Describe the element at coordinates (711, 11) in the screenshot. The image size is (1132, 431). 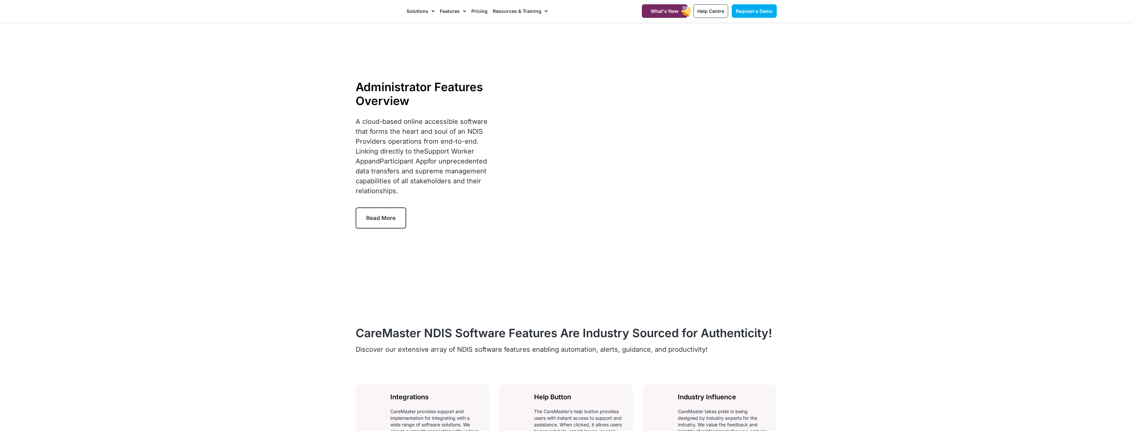
I see `a: Help Centre` at that location.